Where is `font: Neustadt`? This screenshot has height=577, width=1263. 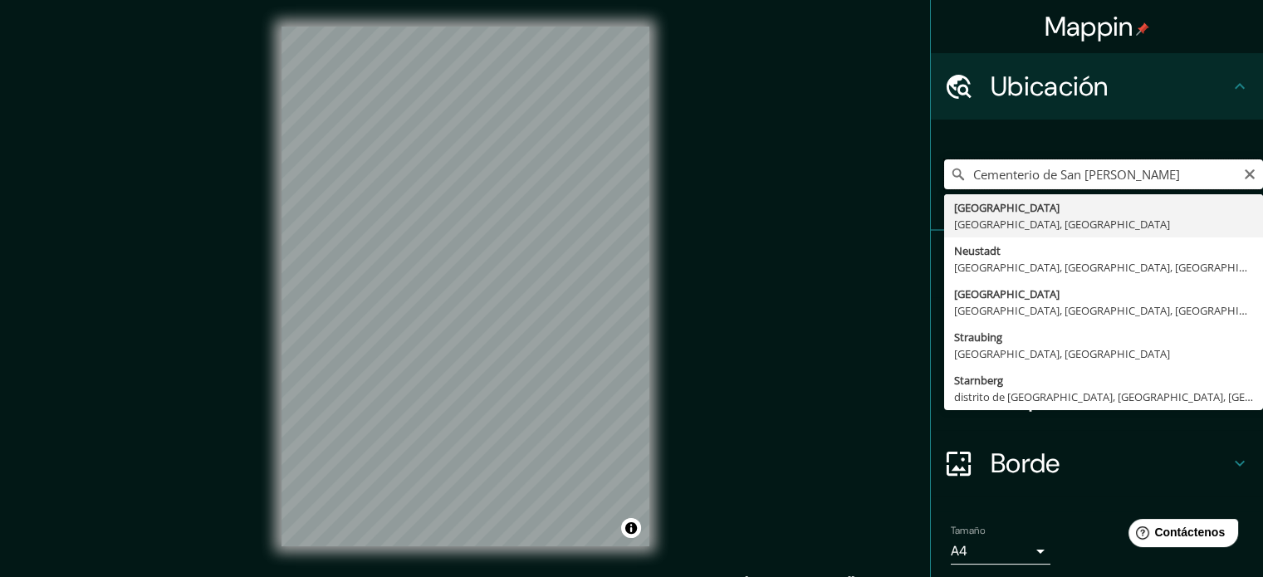 font: Neustadt is located at coordinates (977, 251).